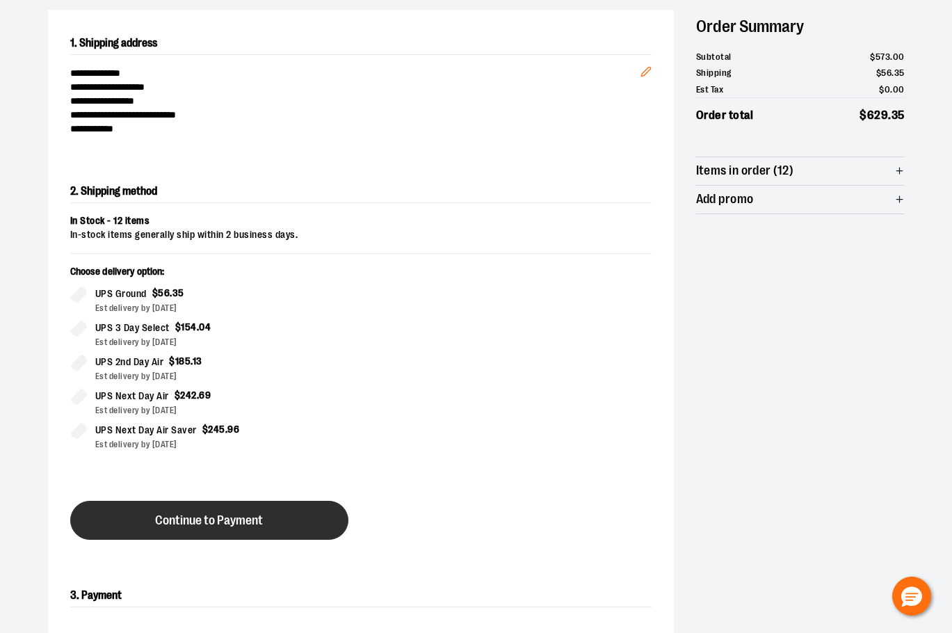 This screenshot has height=633, width=952. I want to click on h2: Order Summary, so click(801, 26).